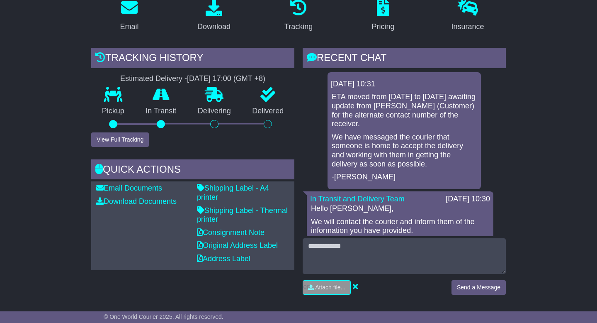 This screenshot has width=597, height=323. Describe the element at coordinates (214, 27) in the screenshot. I see `div: Download` at that location.